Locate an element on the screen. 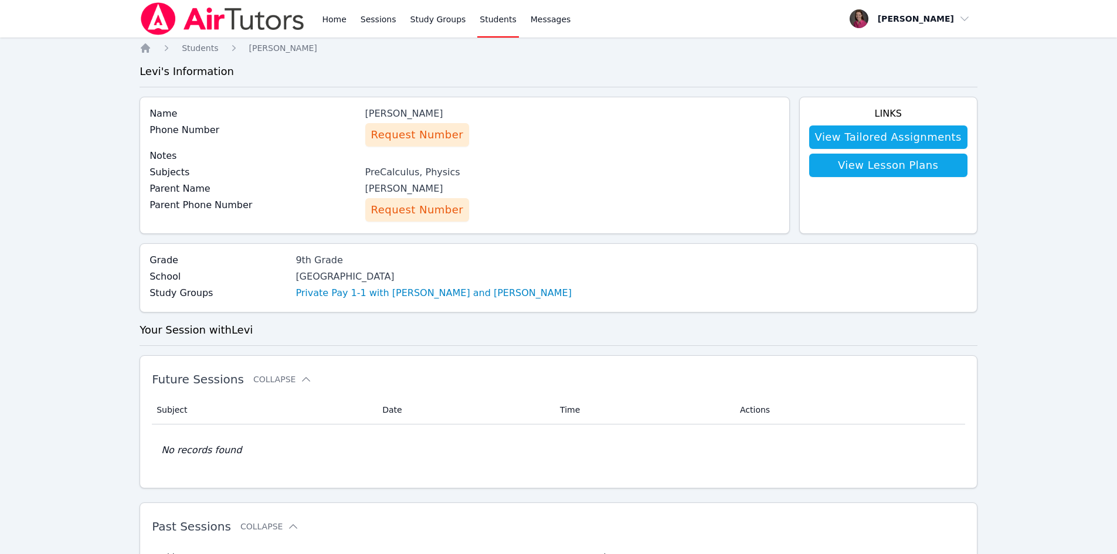 The width and height of the screenshot is (1117, 554). label: Name is located at coordinates (253, 114).